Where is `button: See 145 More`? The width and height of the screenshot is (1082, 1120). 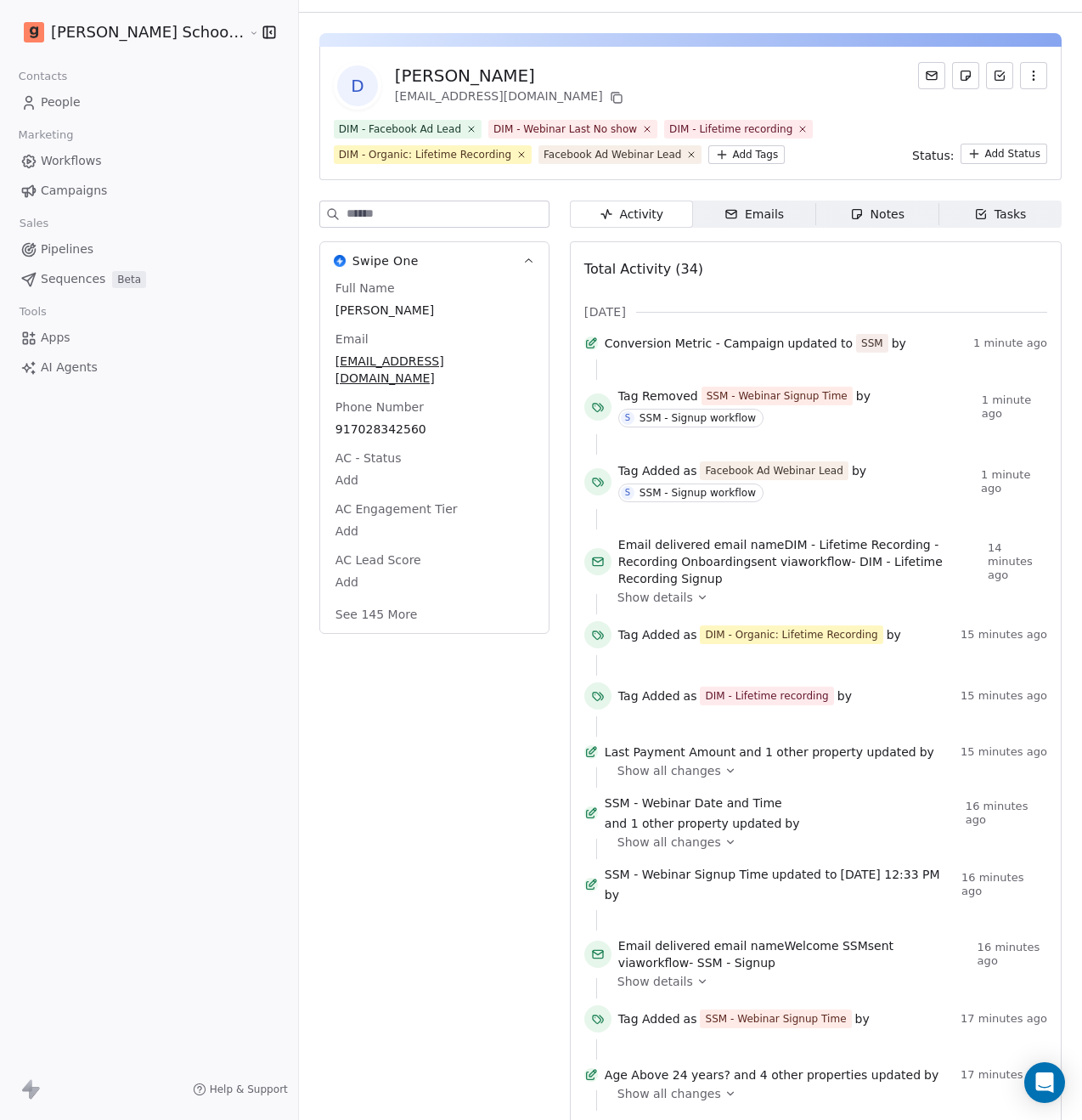 button: See 145 More is located at coordinates (376, 614).